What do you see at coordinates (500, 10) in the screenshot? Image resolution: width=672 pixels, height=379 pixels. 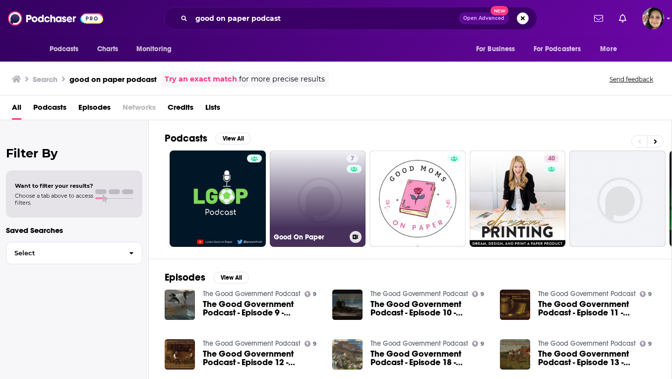 I see `span: New` at bounding box center [500, 10].